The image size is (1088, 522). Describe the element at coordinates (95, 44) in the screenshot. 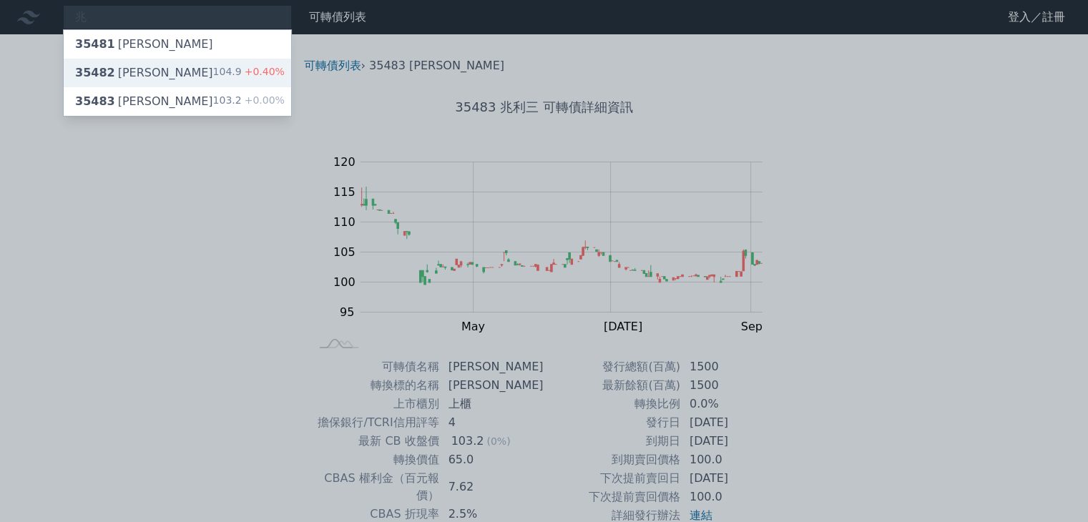

I see `span: 35481` at that location.